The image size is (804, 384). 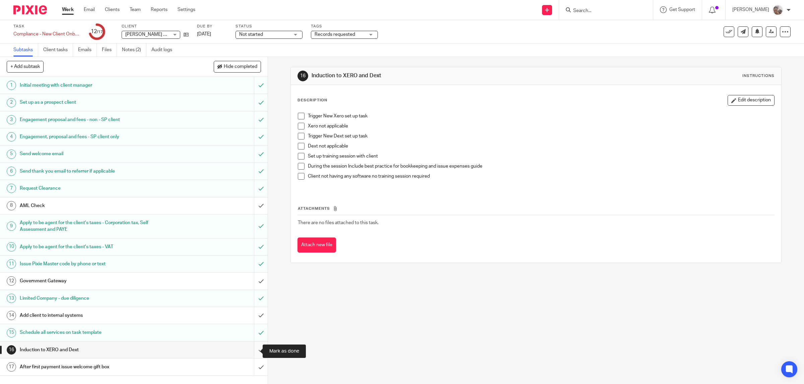 I want to click on p: Set up training session with client, so click(x=541, y=156).